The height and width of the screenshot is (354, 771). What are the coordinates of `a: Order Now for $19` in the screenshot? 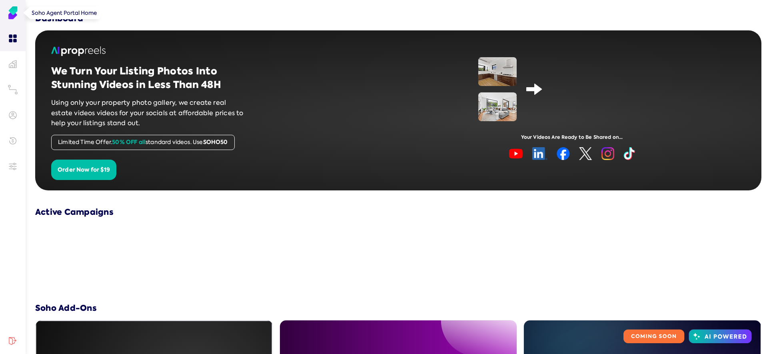 It's located at (84, 169).